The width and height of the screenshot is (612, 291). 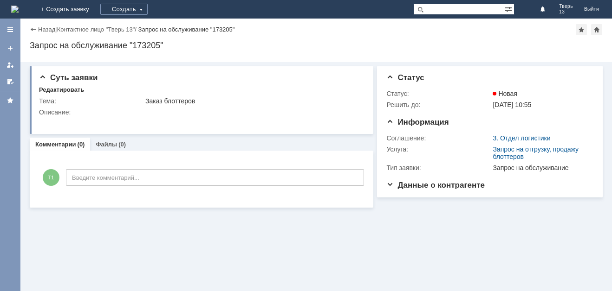 I want to click on div: Сделать домашней страницей, so click(x=596, y=30).